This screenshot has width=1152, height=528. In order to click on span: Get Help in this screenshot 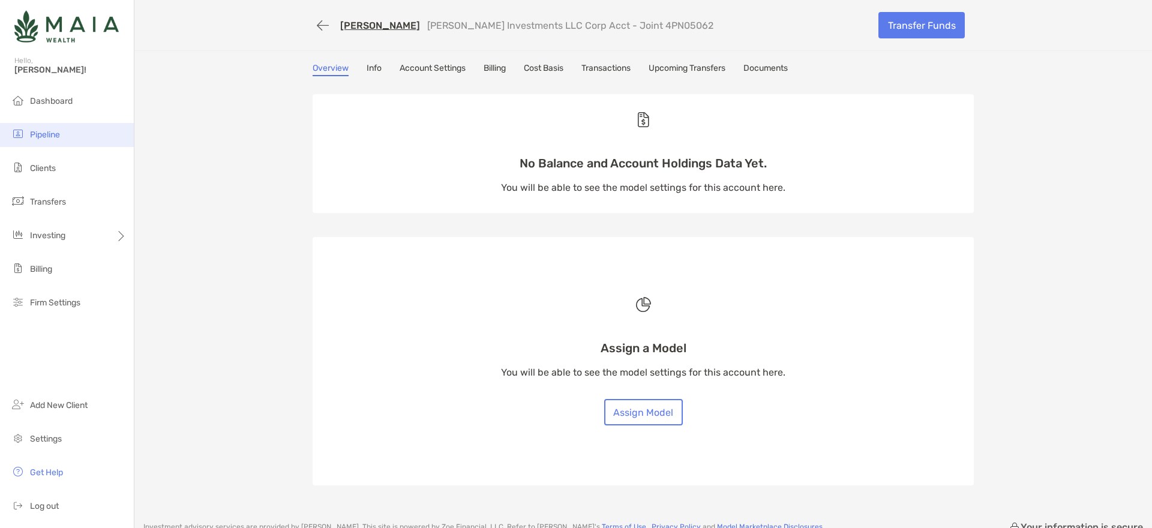, I will do `click(46, 472)`.